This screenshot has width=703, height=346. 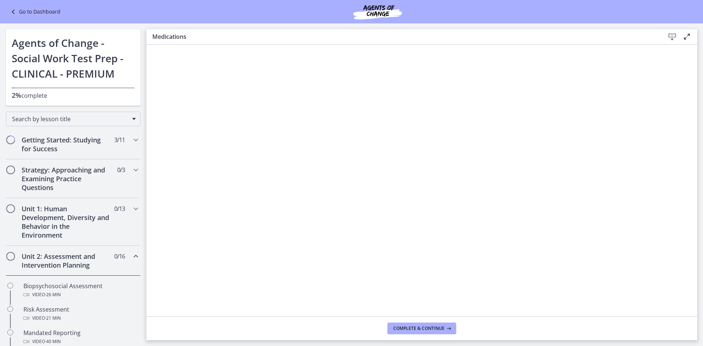 What do you see at coordinates (119, 140) in the screenshot?
I see `span: 3 / 11` at bounding box center [119, 140].